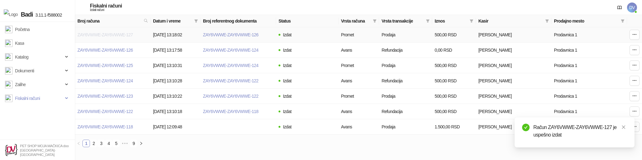  Describe the element at coordinates (134, 143) in the screenshot. I see `li: 9` at that location.